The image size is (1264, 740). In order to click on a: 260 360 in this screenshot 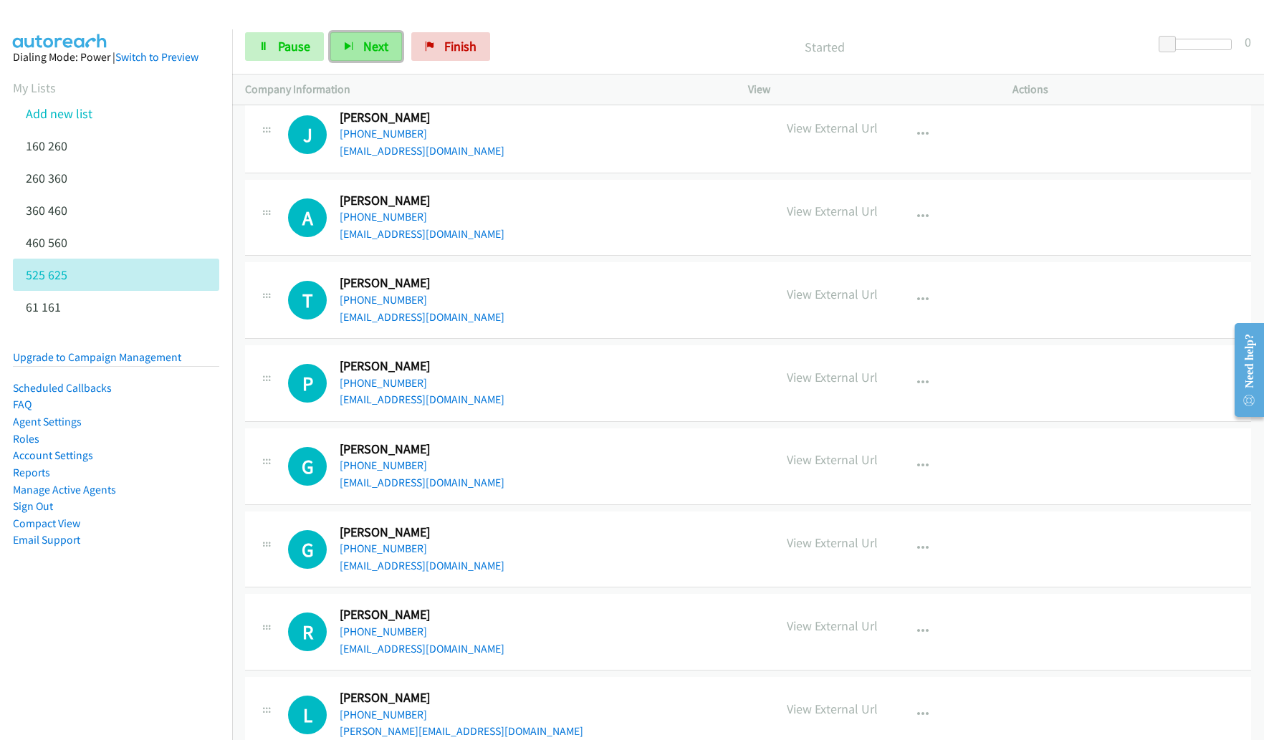, I will do `click(47, 178)`.